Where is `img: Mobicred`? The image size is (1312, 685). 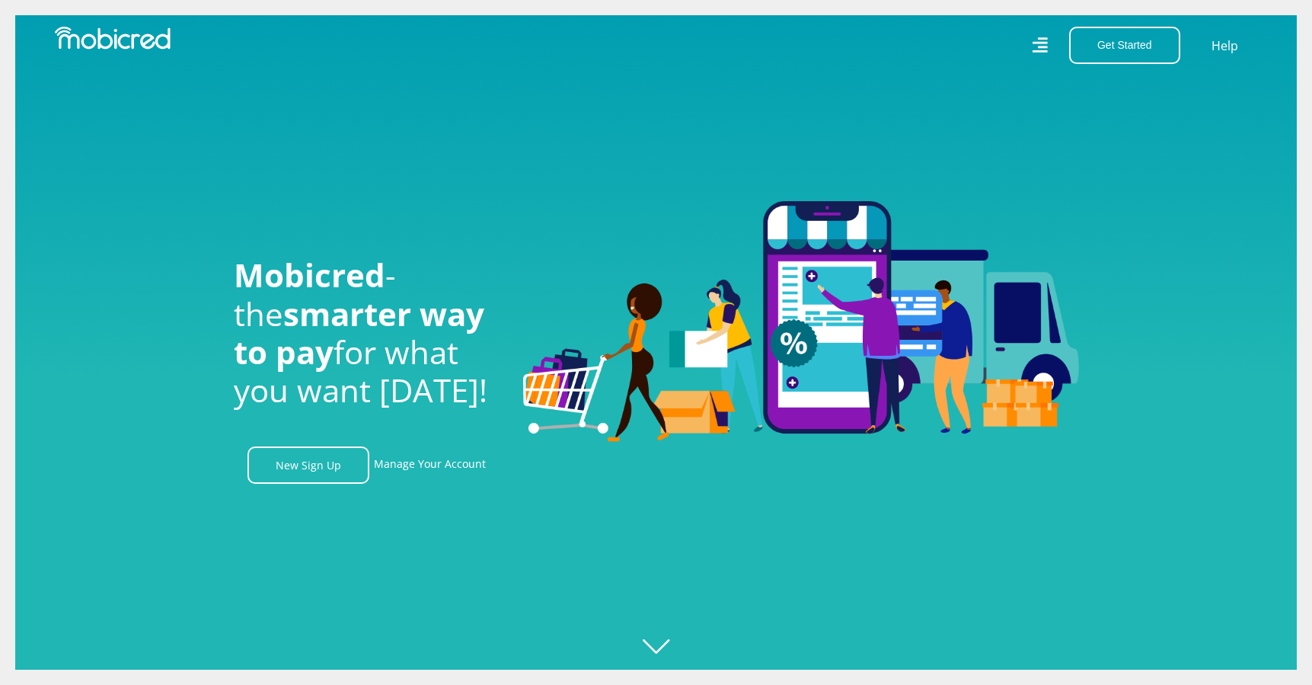
img: Mobicred is located at coordinates (113, 38).